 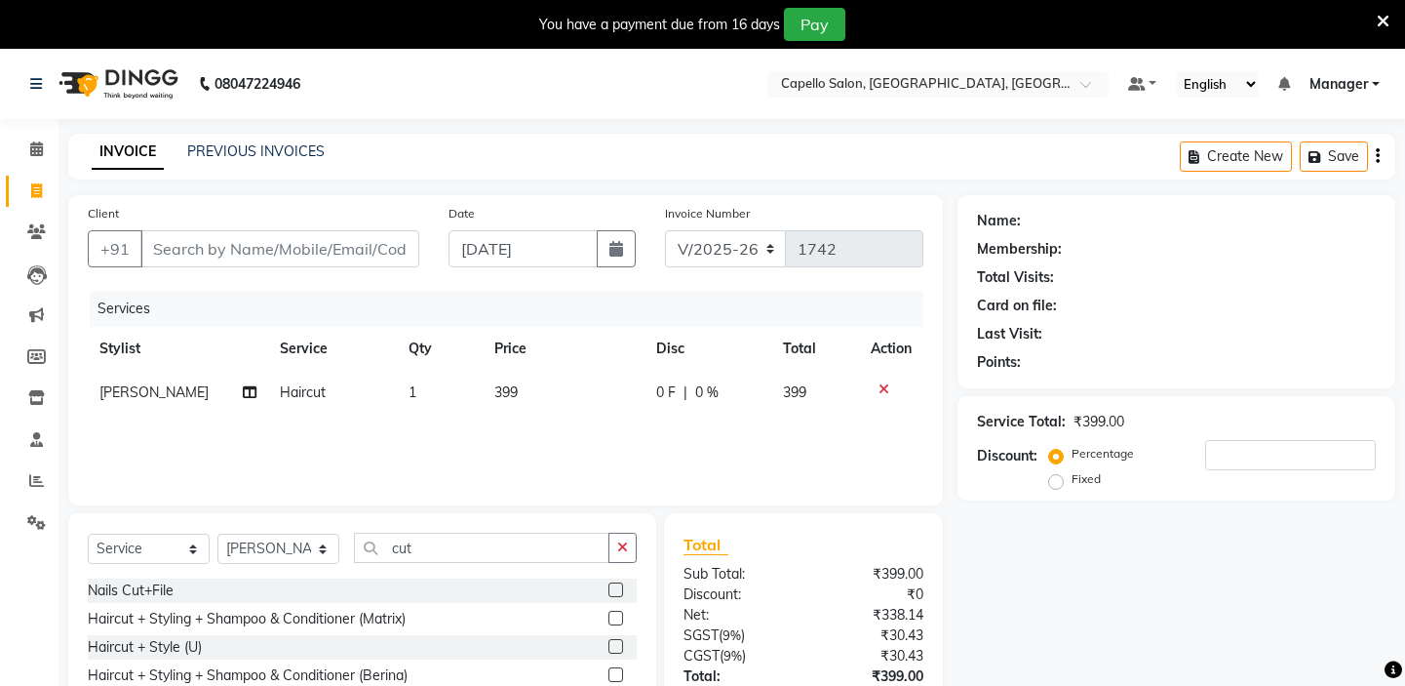 I want to click on div: Card on file:, so click(x=1017, y=305).